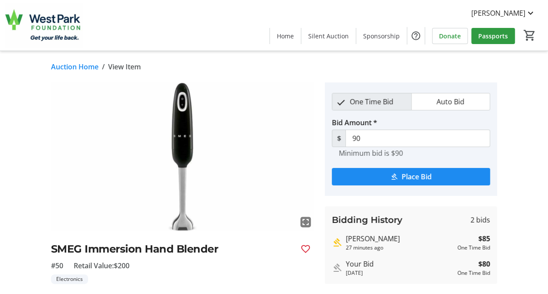  What do you see at coordinates (172, 249) in the screenshot?
I see `h2: SMEG Immersion Hand Blender` at bounding box center [172, 249].